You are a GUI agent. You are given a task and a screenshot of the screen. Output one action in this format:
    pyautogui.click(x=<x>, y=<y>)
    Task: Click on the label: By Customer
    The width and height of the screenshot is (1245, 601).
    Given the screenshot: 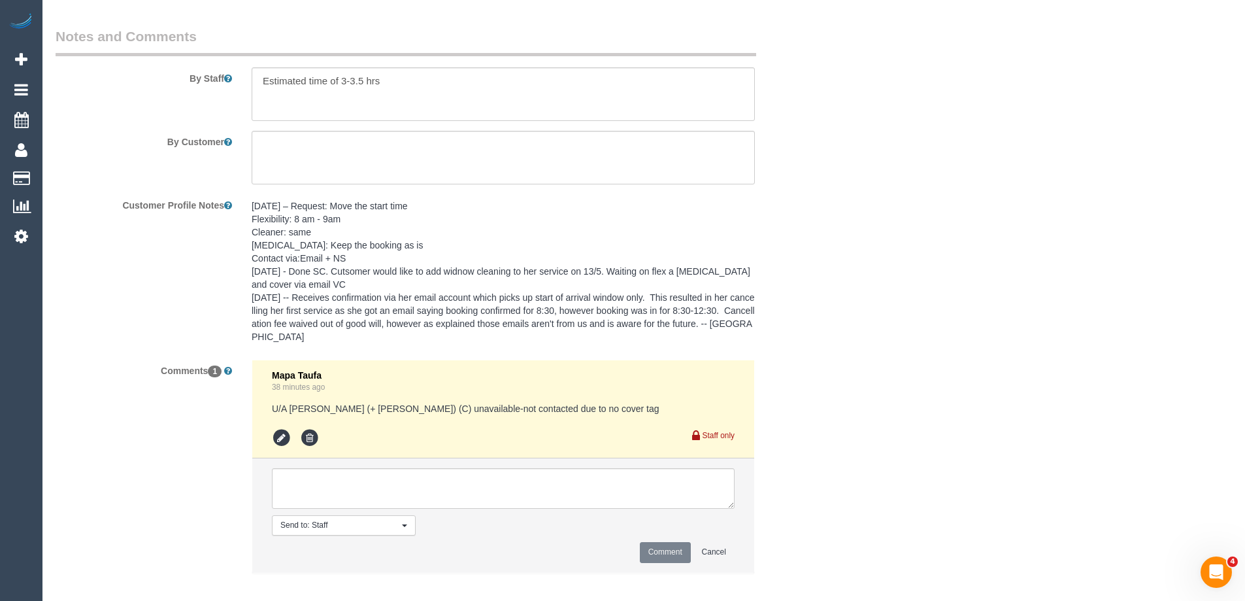 What is the action you would take?
    pyautogui.click(x=144, y=139)
    